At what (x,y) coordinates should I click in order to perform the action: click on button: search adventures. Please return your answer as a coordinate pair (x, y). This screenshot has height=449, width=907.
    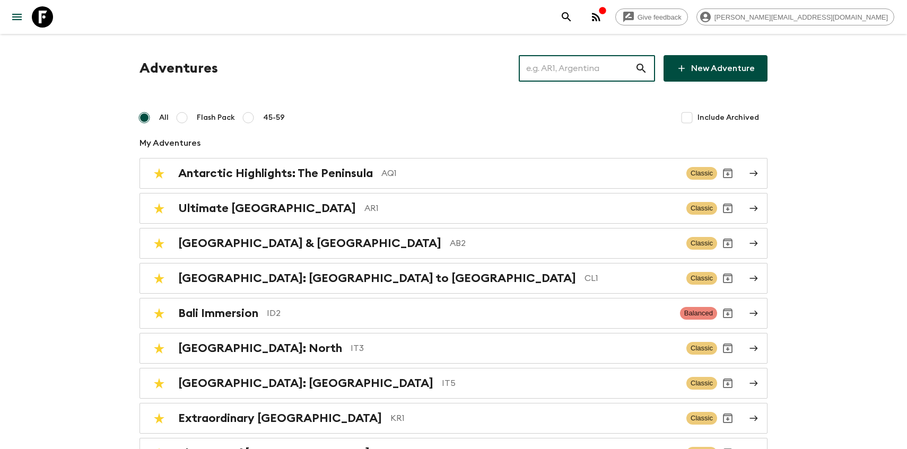
    Looking at the image, I should click on (566, 17).